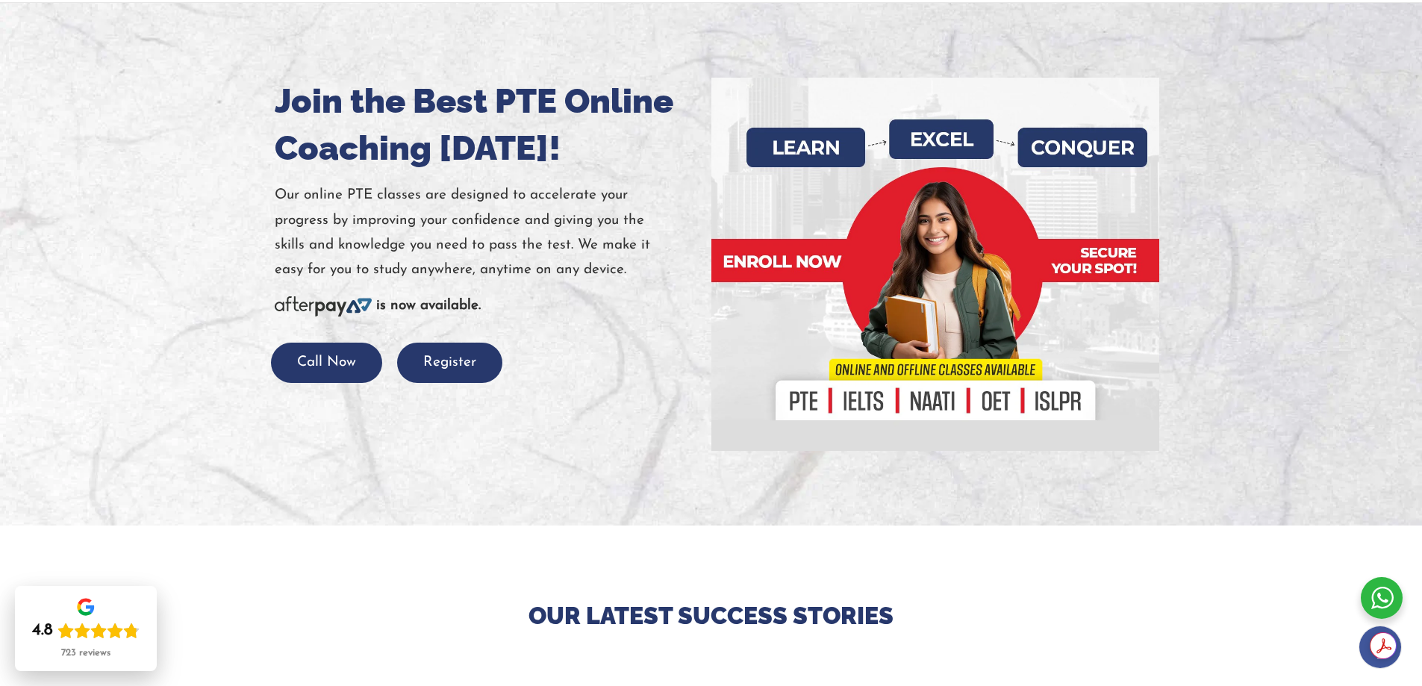  Describe the element at coordinates (449, 362) in the screenshot. I see `a: Register` at that location.